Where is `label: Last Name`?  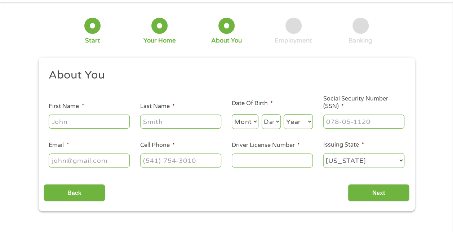
label: Last Name is located at coordinates (157, 106).